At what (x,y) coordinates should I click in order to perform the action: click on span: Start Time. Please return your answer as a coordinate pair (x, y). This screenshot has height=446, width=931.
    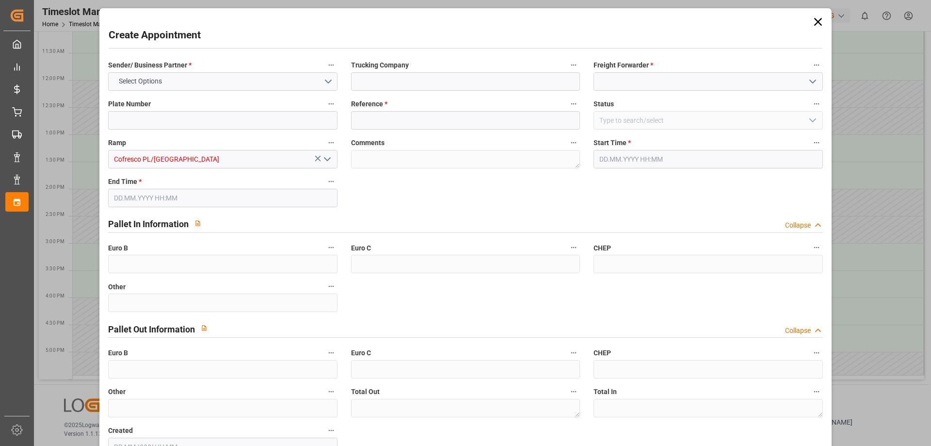
    Looking at the image, I should click on (612, 143).